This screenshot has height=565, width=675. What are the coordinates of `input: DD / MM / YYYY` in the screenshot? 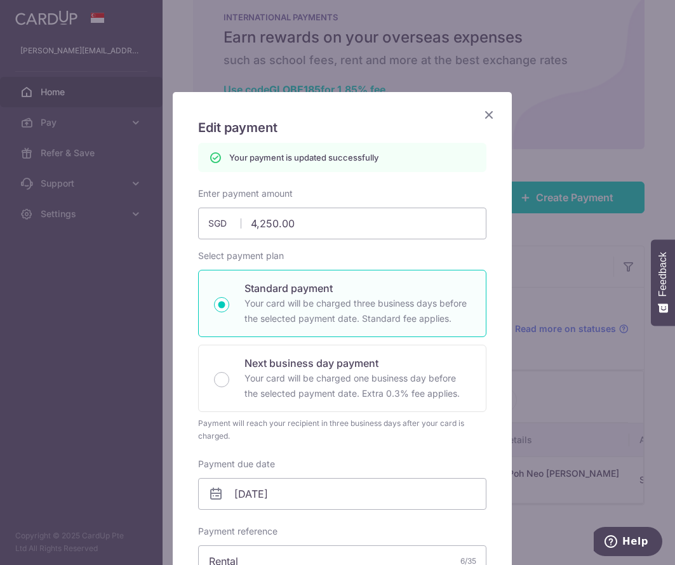 It's located at (342, 494).